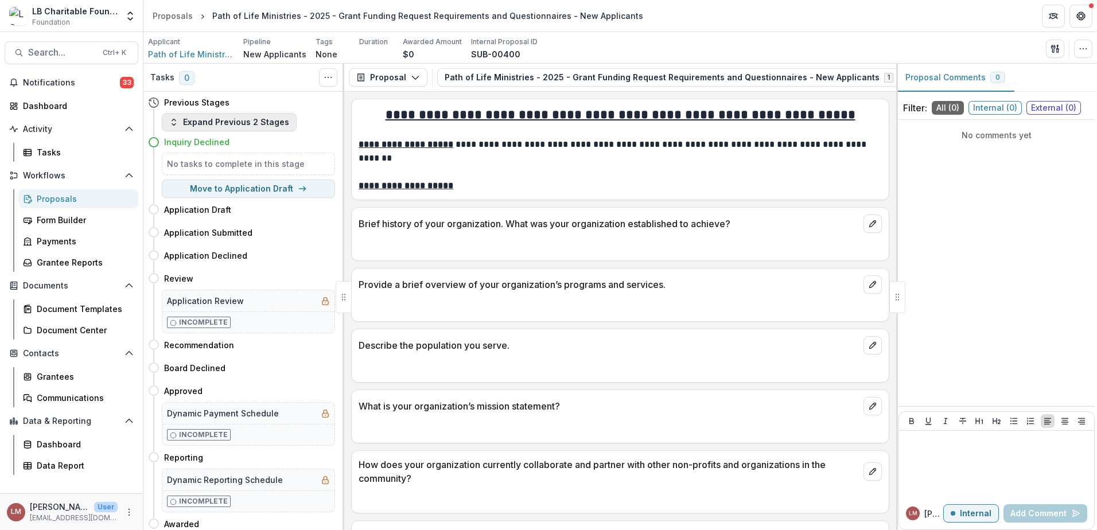 The height and width of the screenshot is (530, 1097). What do you see at coordinates (197, 142) in the screenshot?
I see `h4: Inquiry Declined` at bounding box center [197, 142].